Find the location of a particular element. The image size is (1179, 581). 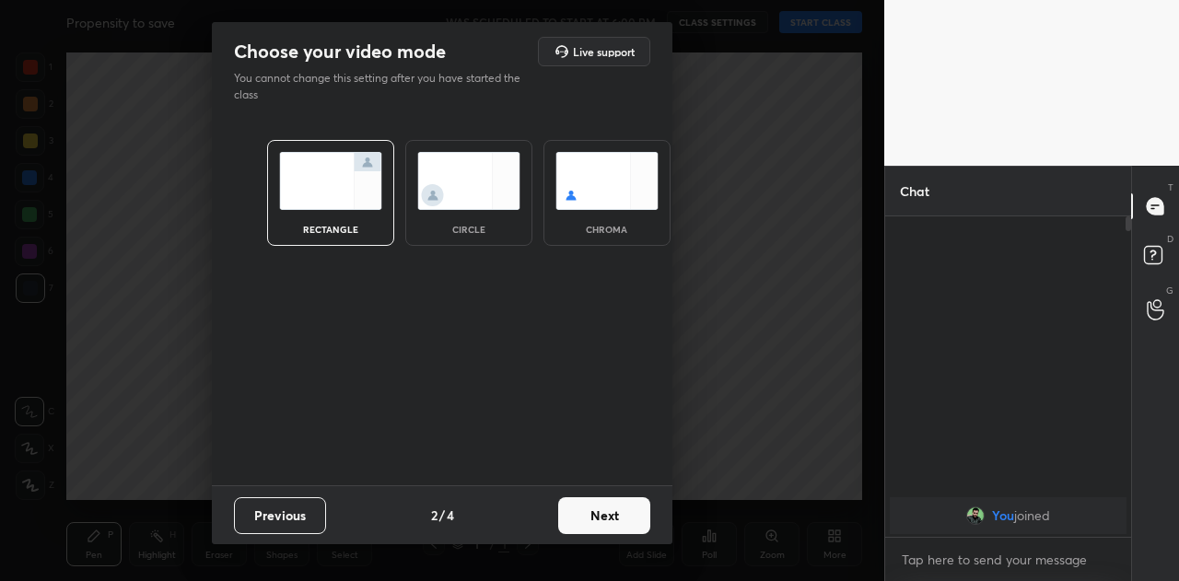

div: chroma is located at coordinates (607, 229).